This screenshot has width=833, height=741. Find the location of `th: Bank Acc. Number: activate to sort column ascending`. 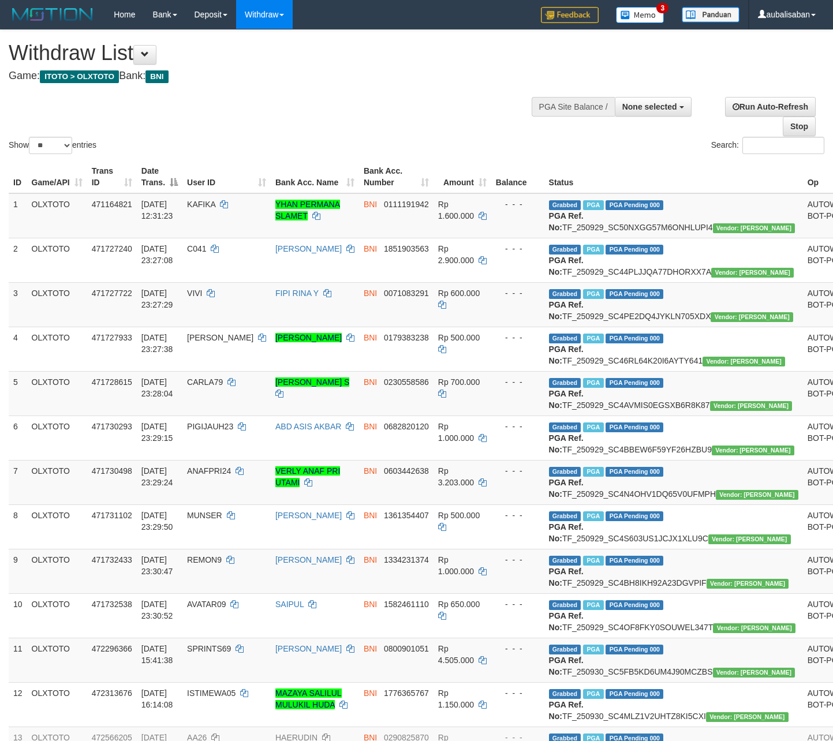

th: Bank Acc. Number: activate to sort column ascending is located at coordinates (396, 177).